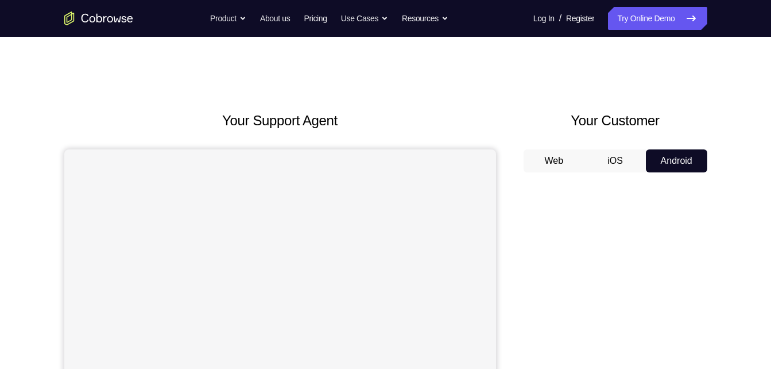 The width and height of the screenshot is (771, 369). What do you see at coordinates (365, 18) in the screenshot?
I see `button: Use Cases` at bounding box center [365, 18].